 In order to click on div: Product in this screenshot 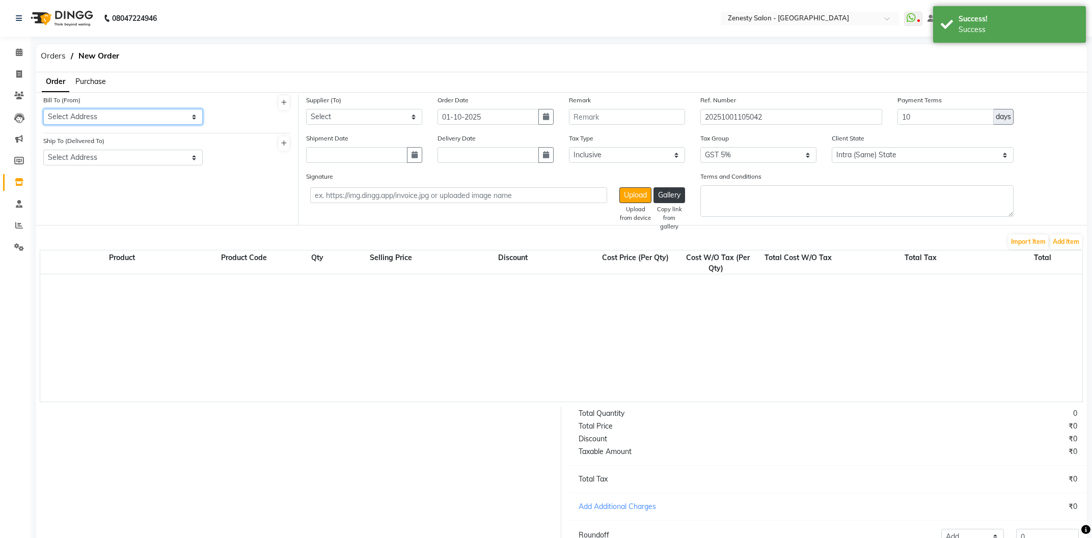, I will do `click(122, 263)`.